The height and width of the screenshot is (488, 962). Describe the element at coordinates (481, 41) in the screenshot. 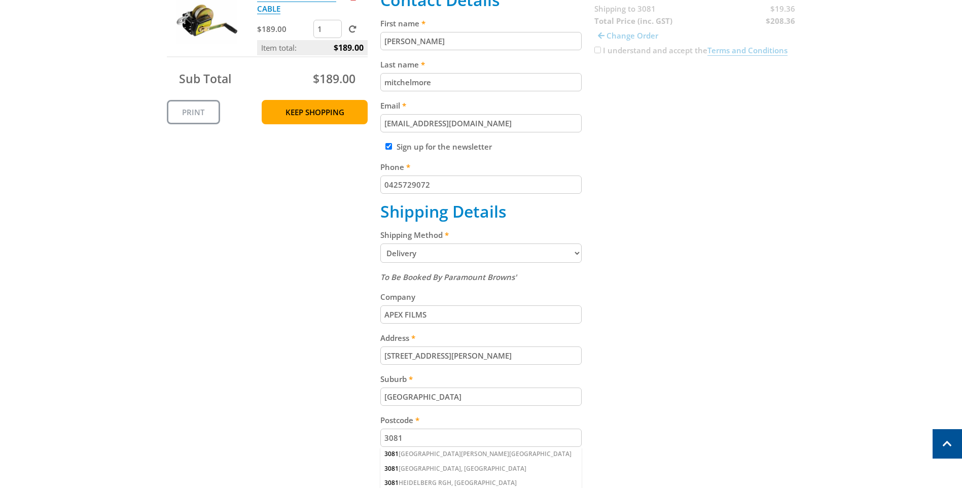

I see `input: Please enter your first name.` at that location.